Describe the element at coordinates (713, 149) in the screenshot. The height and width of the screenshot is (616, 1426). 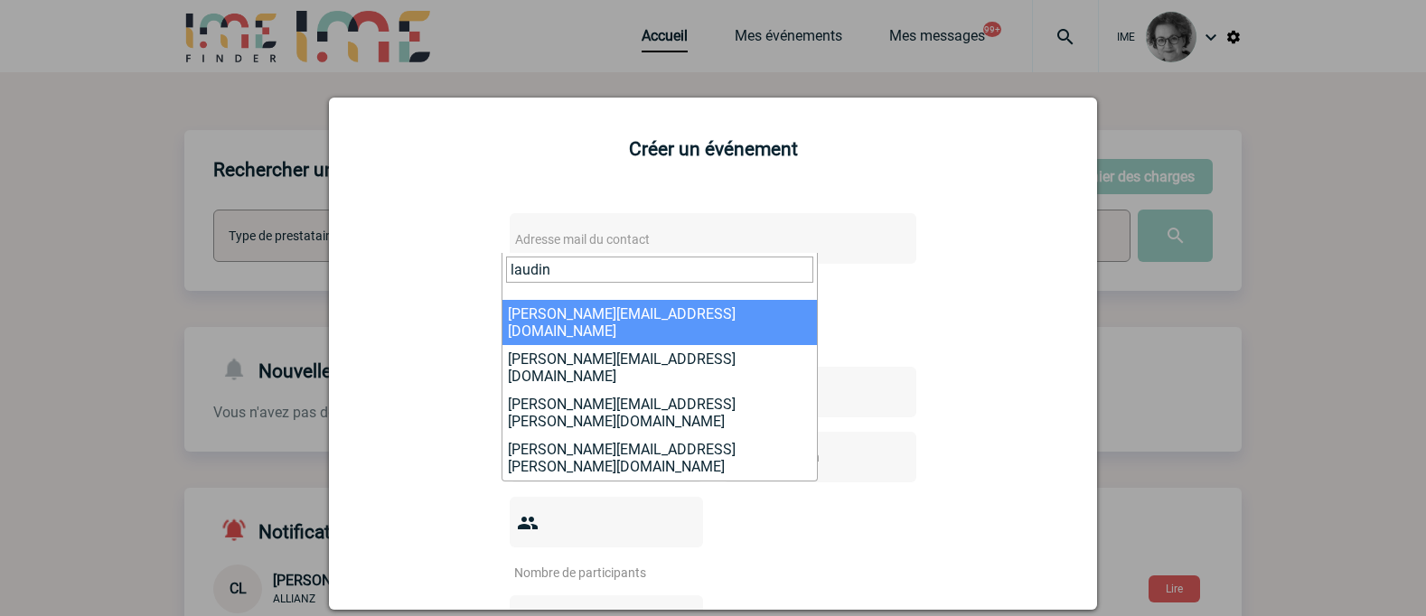
I see `h2: Créer un événement` at that location.